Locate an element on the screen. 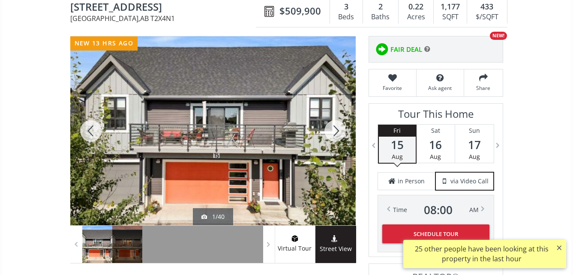 This screenshot has height=275, width=573. span: 17 is located at coordinates (474, 145).